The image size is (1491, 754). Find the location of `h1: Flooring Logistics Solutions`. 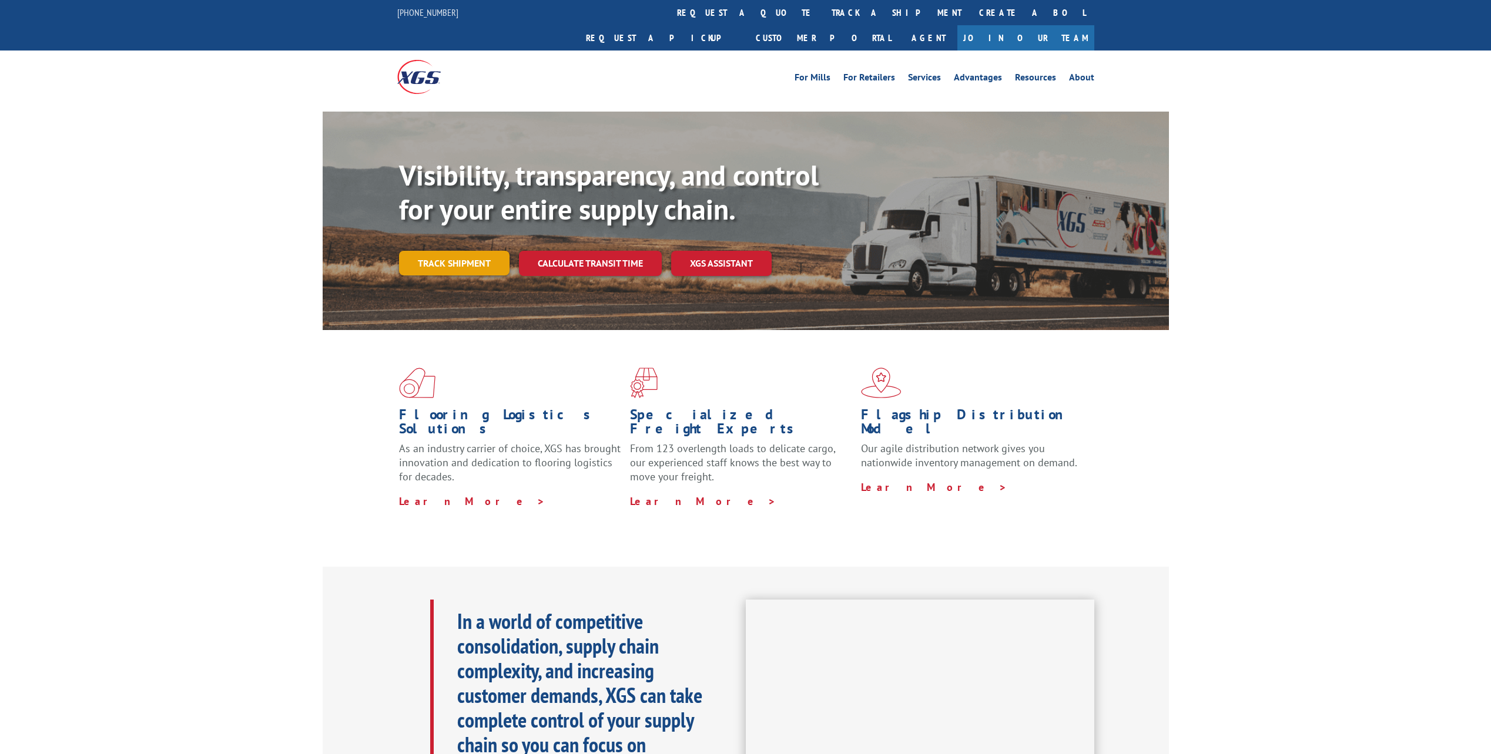

h1: Flooring Logistics Solutions is located at coordinates (510, 425).